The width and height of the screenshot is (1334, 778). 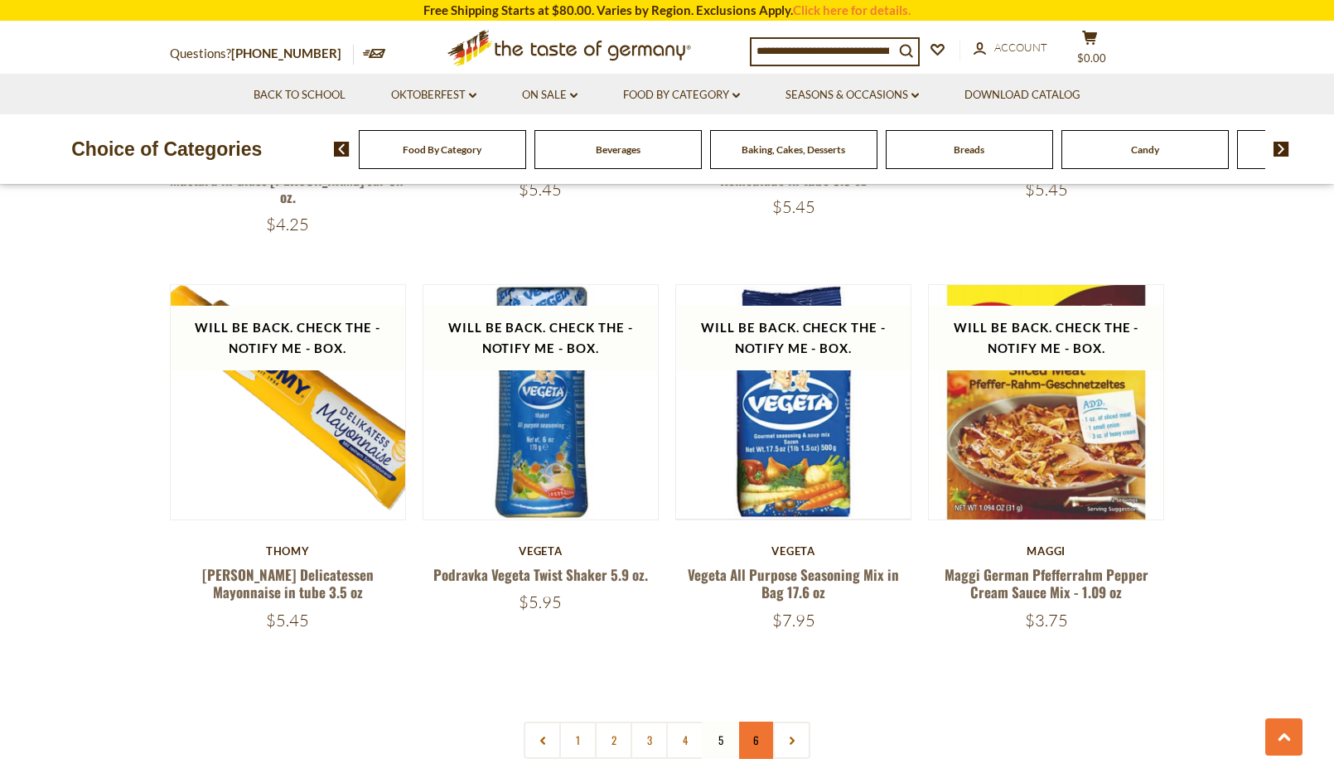 What do you see at coordinates (341, 149) in the screenshot?
I see `img: previous arrow` at bounding box center [341, 149].